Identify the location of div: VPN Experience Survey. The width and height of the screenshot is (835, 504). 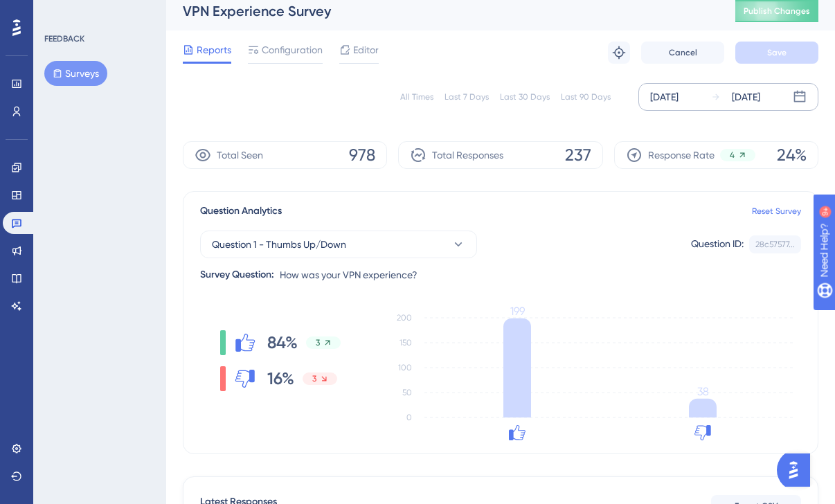
(442, 11).